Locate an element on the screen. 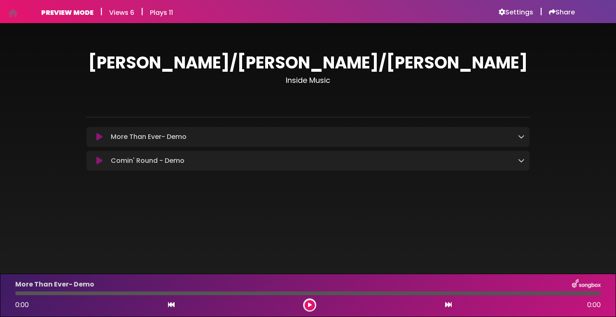 The image size is (616, 317). h6: Share is located at coordinates (562, 12).